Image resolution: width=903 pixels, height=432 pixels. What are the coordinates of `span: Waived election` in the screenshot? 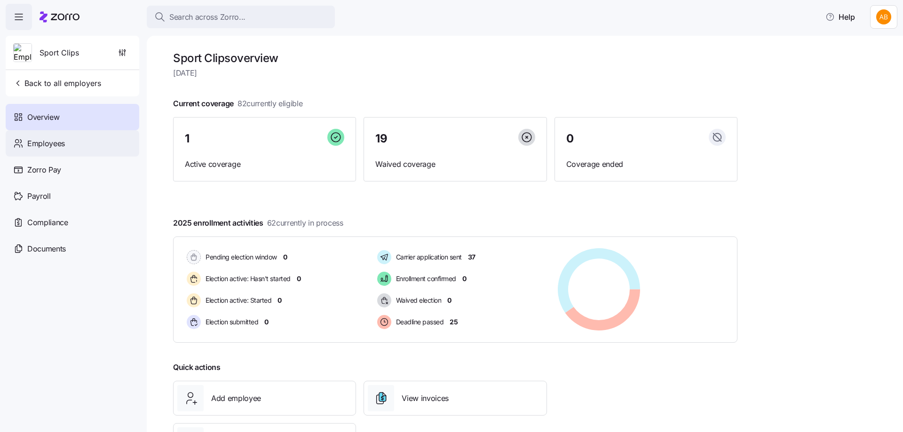 It's located at (417, 301).